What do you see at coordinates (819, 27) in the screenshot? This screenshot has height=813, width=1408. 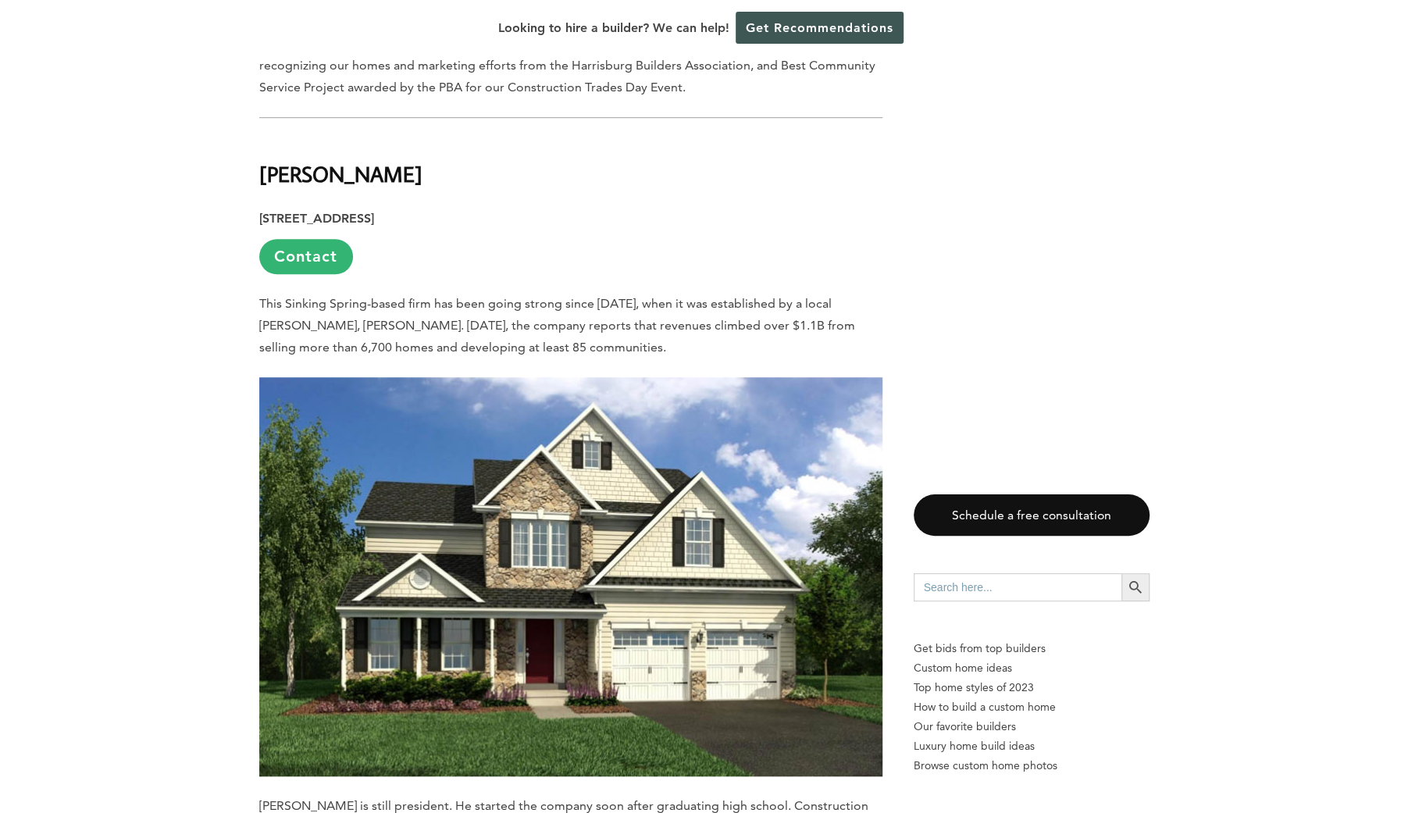 I see `a: Get Recommendations` at bounding box center [819, 27].